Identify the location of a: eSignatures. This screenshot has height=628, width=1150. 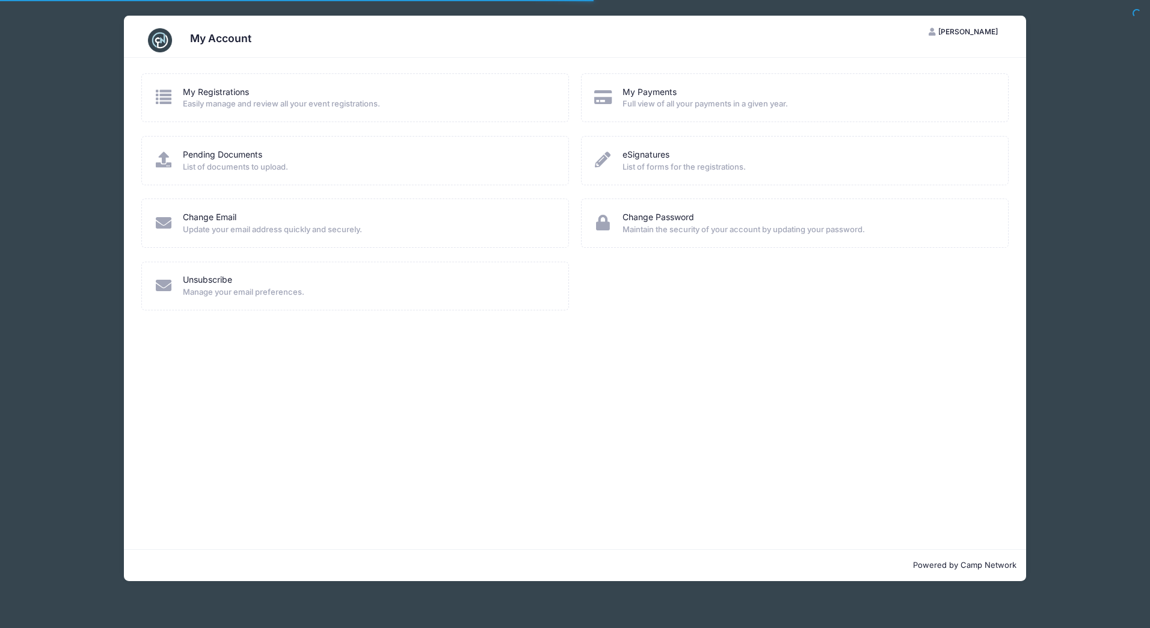
(646, 155).